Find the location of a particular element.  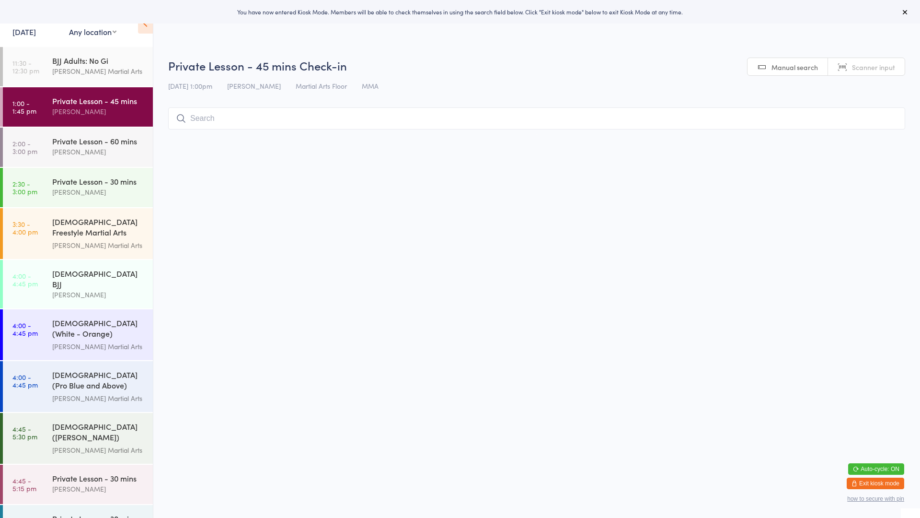

time: 1:00 - 1:45 pm is located at coordinates (24, 107).